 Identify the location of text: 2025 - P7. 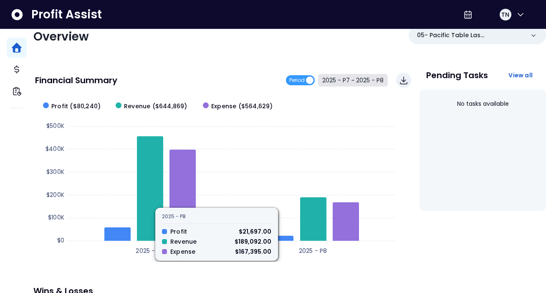
(150, 251).